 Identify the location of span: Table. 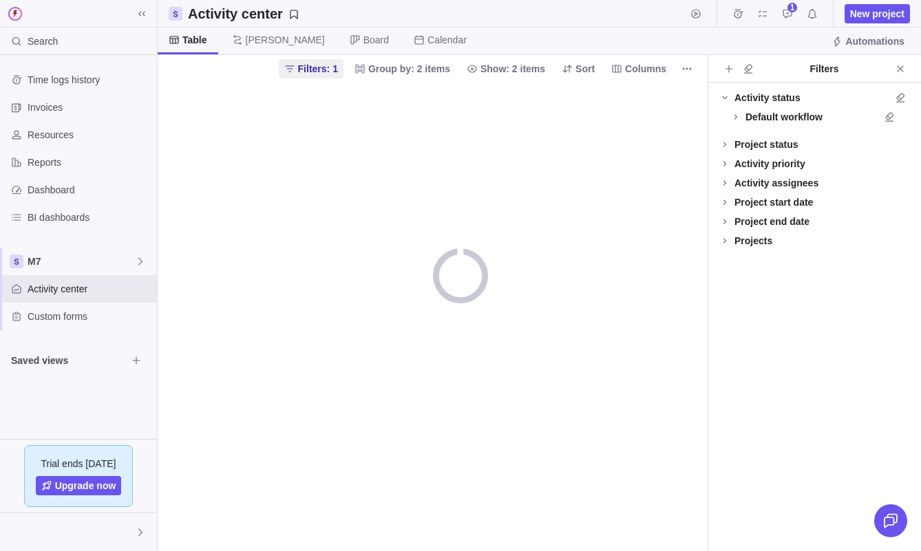
(195, 40).